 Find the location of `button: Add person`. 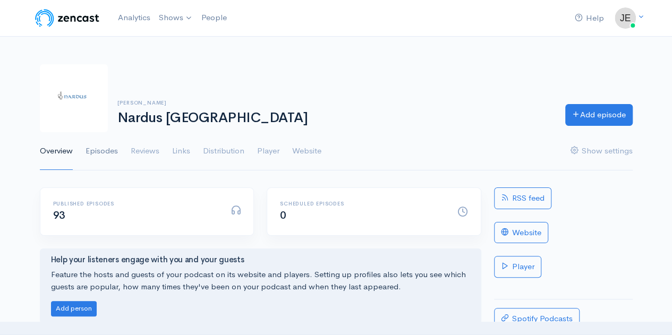

button: Add person is located at coordinates (74, 309).